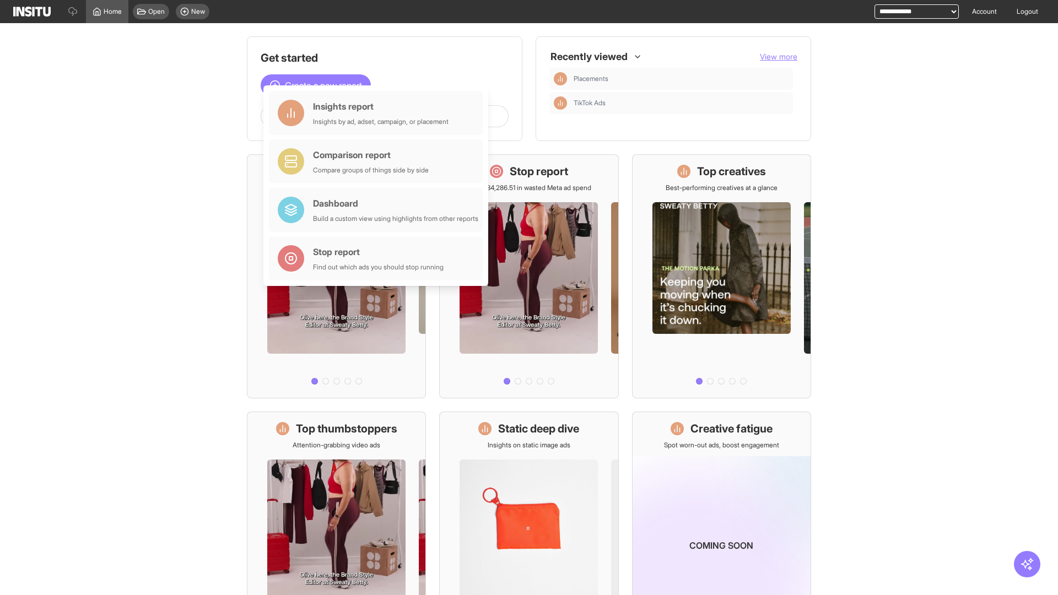  What do you see at coordinates (156, 12) in the screenshot?
I see `span: Open` at bounding box center [156, 12].